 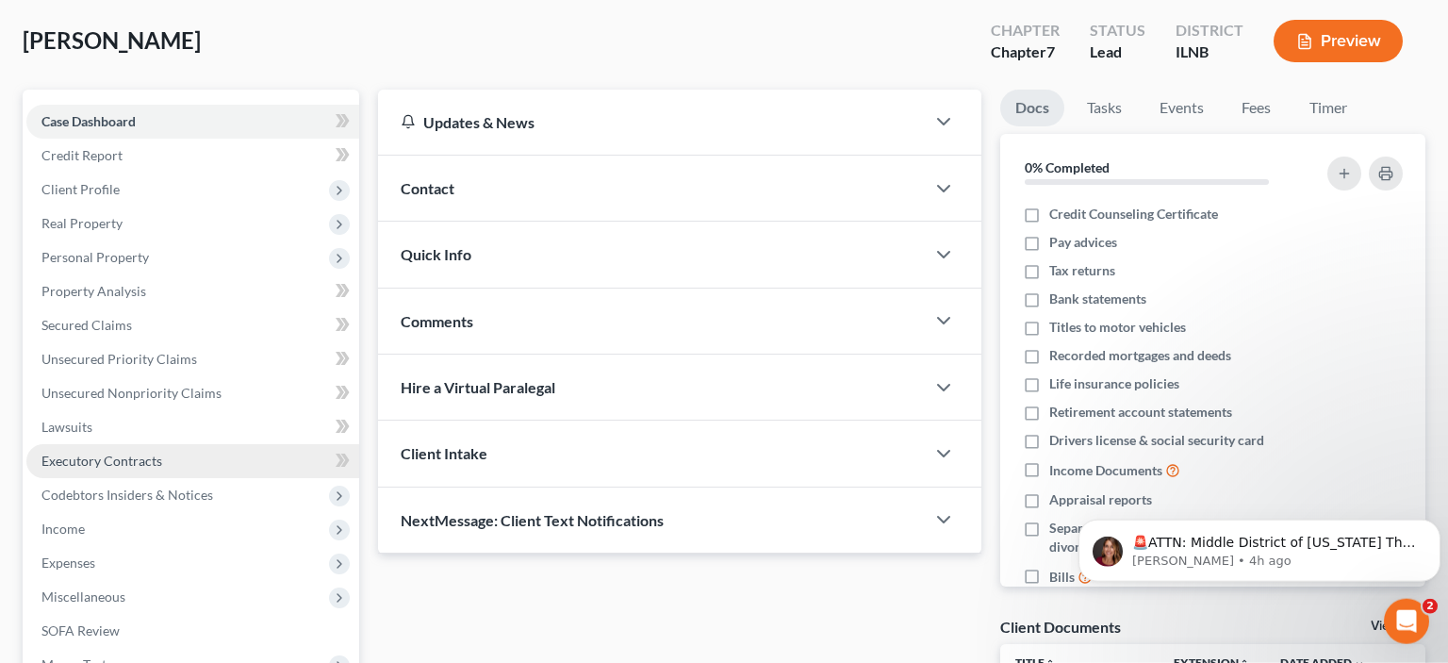 I want to click on span: Expenses, so click(x=68, y=562).